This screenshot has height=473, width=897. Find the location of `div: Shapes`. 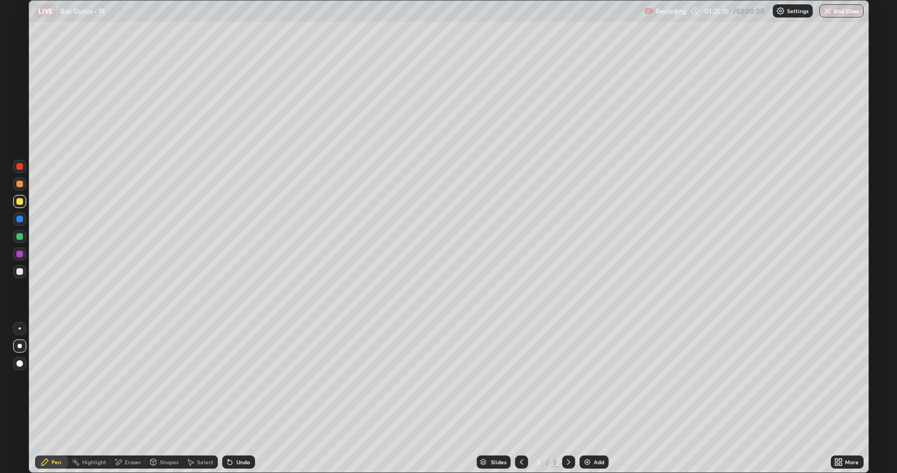

div: Shapes is located at coordinates (169, 462).